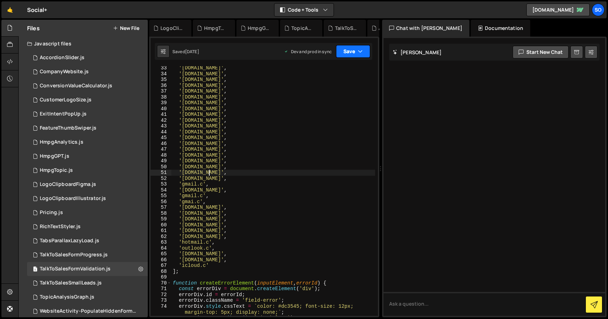  Describe the element at coordinates (500, 28) in the screenshot. I see `div: Documentation` at that location.